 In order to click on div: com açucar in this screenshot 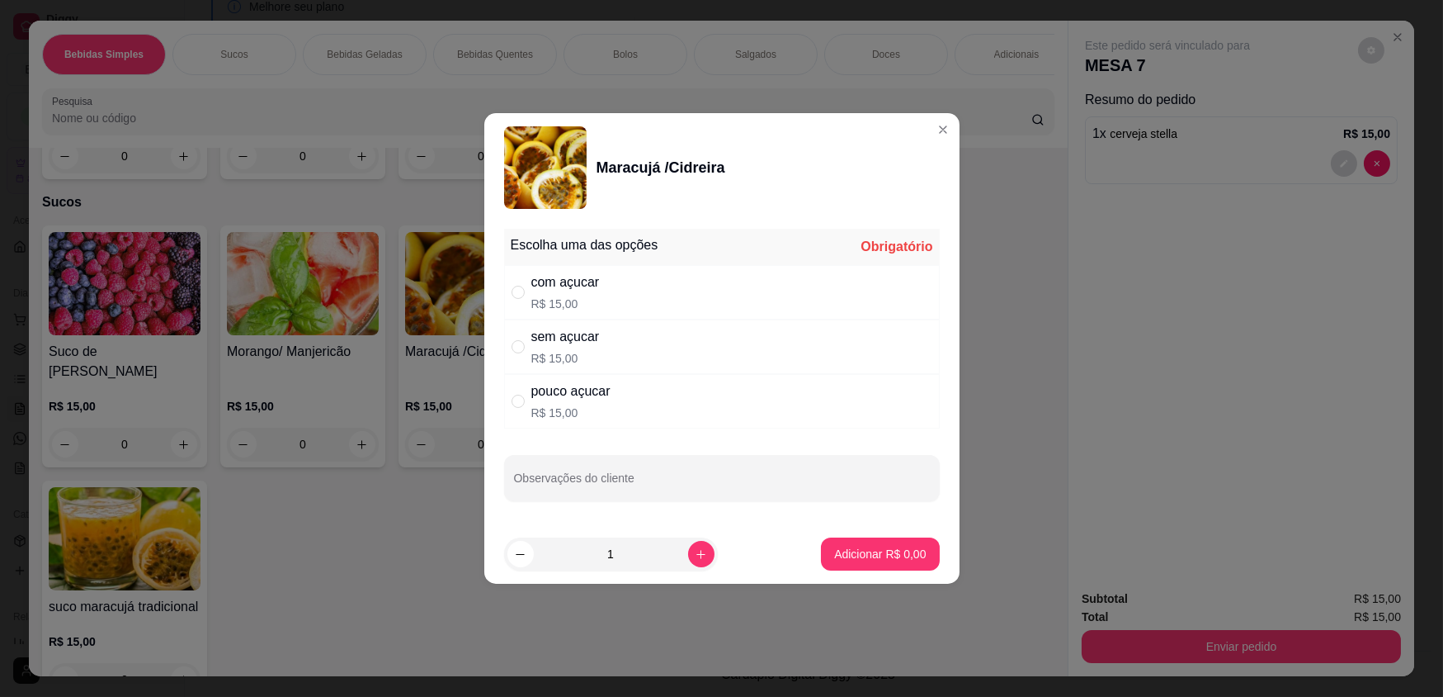, I will do `click(565, 282)`.